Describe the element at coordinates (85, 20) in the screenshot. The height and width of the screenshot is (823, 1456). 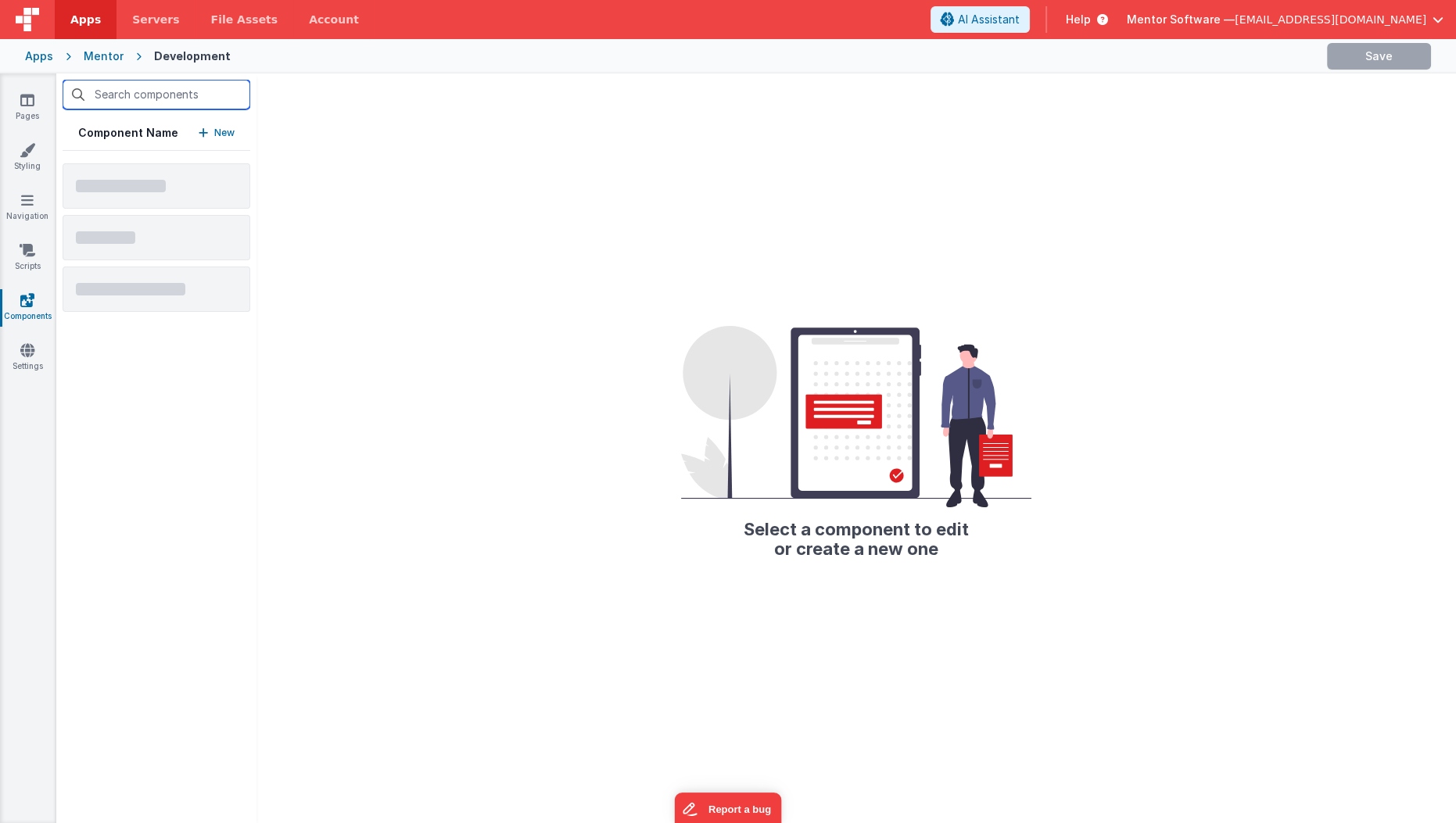
I see `span: Apps` at that location.